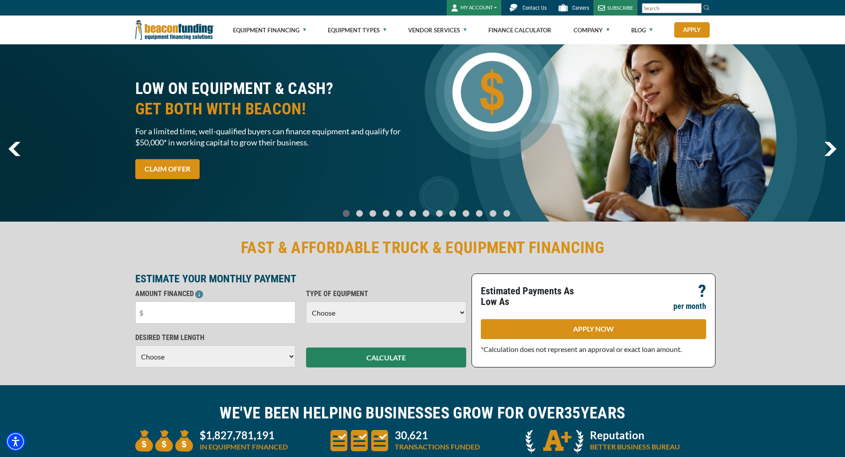  What do you see at coordinates (269, 30) in the screenshot?
I see `a: Equipment Financing` at bounding box center [269, 30].